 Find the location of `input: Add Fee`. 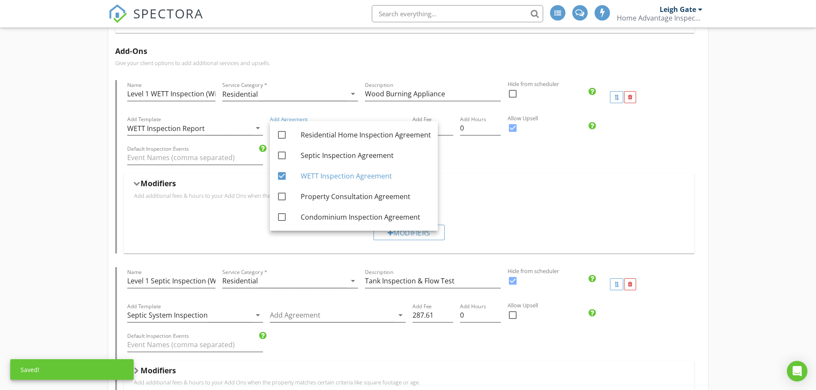

input: Add Fee is located at coordinates (433, 315).